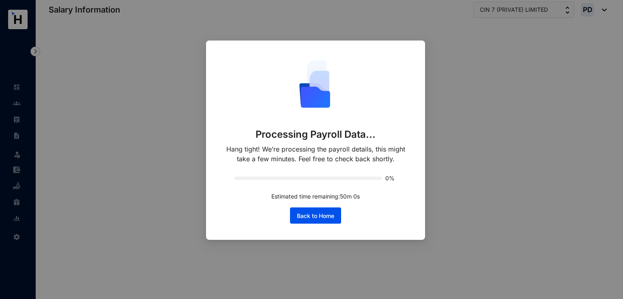 The height and width of the screenshot is (299, 623). I want to click on p: Estimated time remaining: 50 m 0 s, so click(315, 197).